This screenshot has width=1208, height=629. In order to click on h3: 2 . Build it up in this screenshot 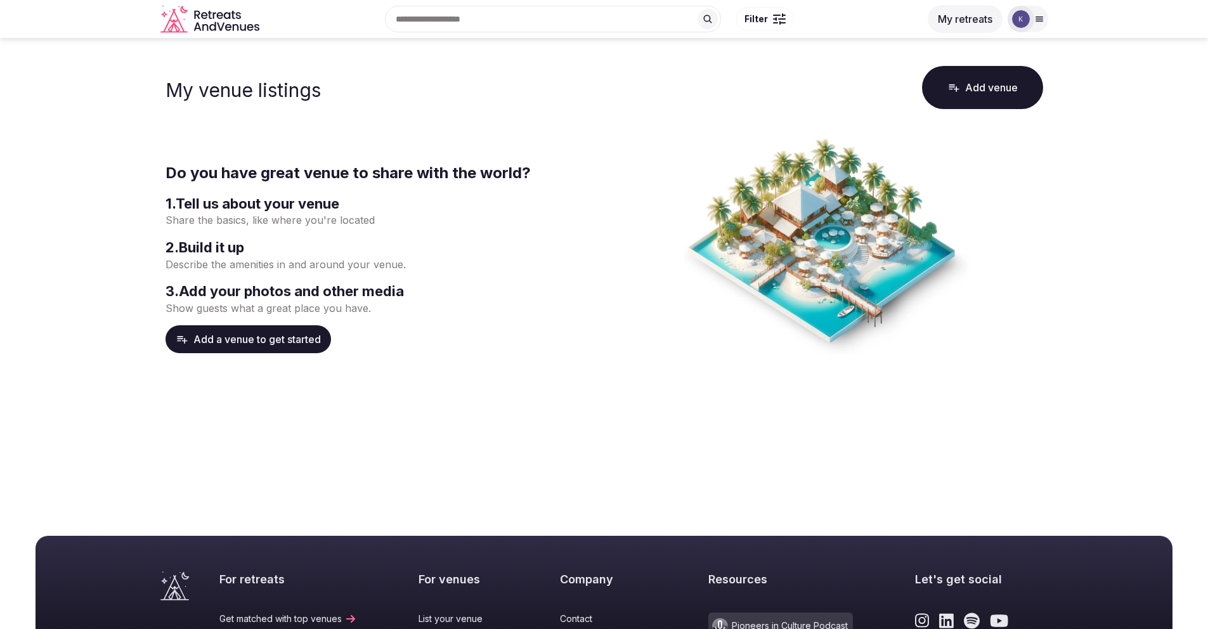, I will do `click(382, 247)`.